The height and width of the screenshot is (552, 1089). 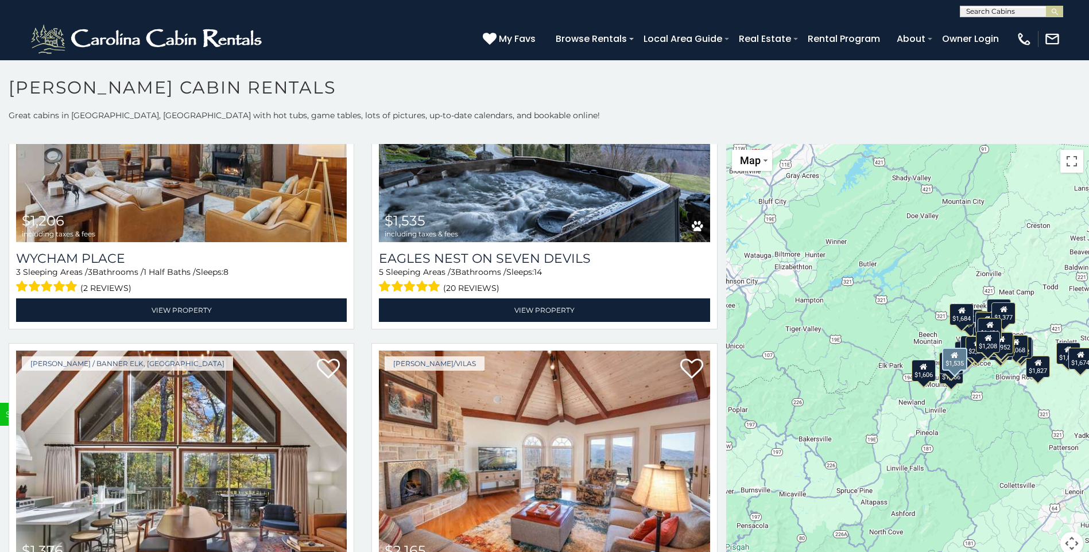 I want to click on span: (2 reviews), so click(x=106, y=288).